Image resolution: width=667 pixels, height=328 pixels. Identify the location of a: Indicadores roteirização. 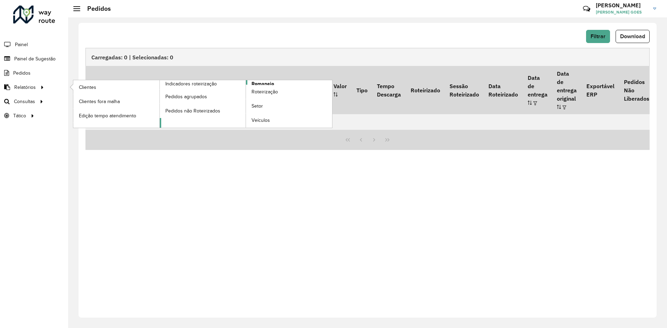
(159, 104).